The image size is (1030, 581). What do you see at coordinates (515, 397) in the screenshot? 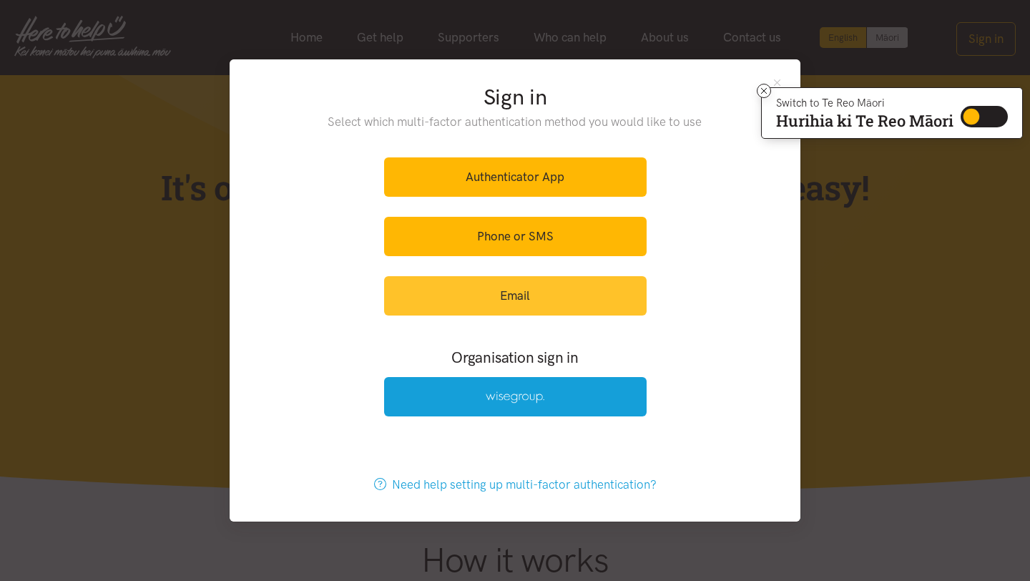
I see `img: Wise Group` at bounding box center [515, 397].